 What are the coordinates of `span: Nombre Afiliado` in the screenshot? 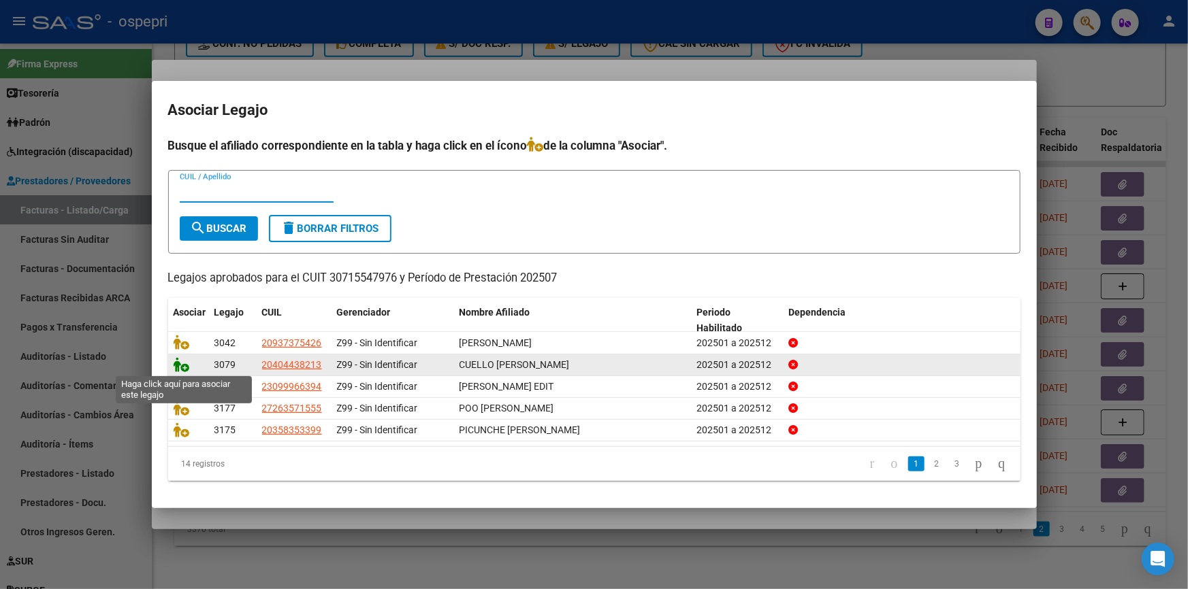 It's located at (495, 312).